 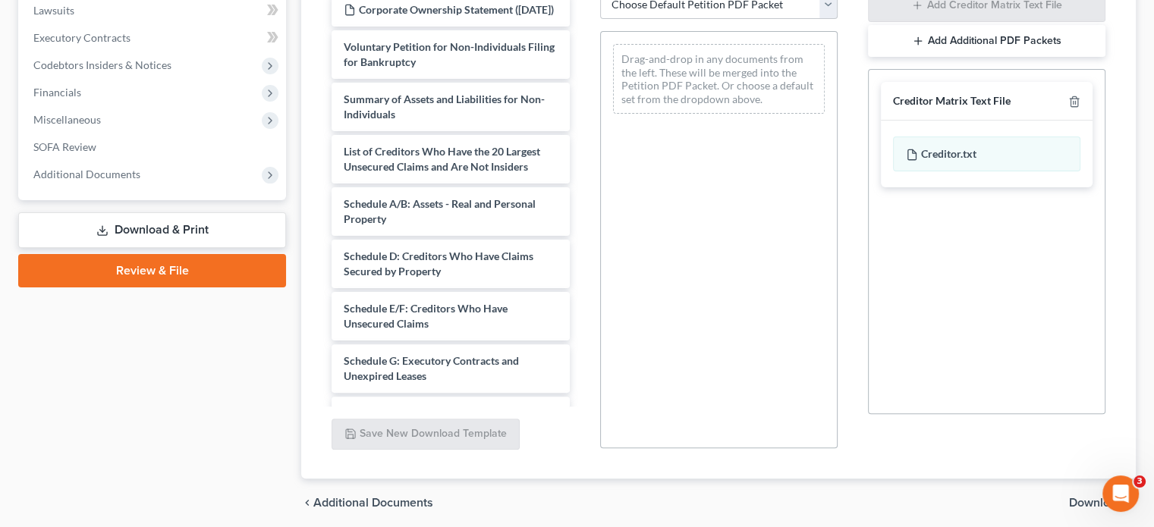 I want to click on span: Voluntary Petition for Non-Individuals Filing for Bankruptcy, so click(x=449, y=54).